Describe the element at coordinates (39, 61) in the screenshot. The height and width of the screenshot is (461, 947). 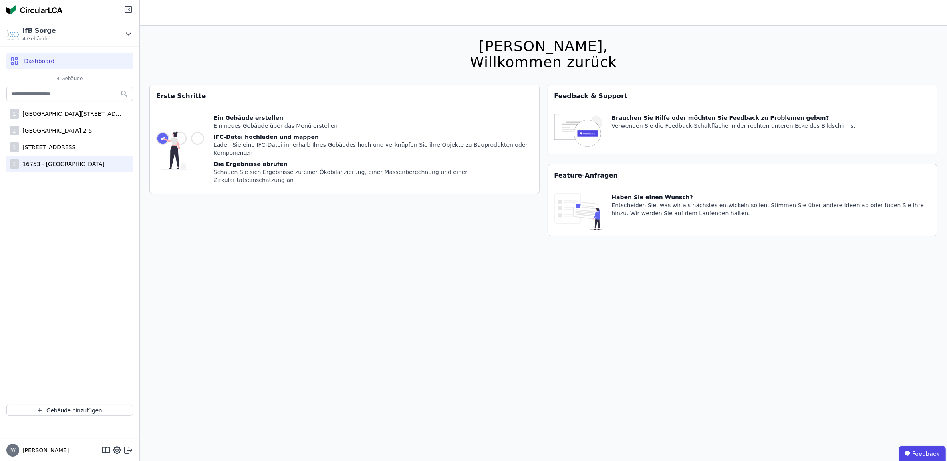
I see `span: Dashboard` at that location.